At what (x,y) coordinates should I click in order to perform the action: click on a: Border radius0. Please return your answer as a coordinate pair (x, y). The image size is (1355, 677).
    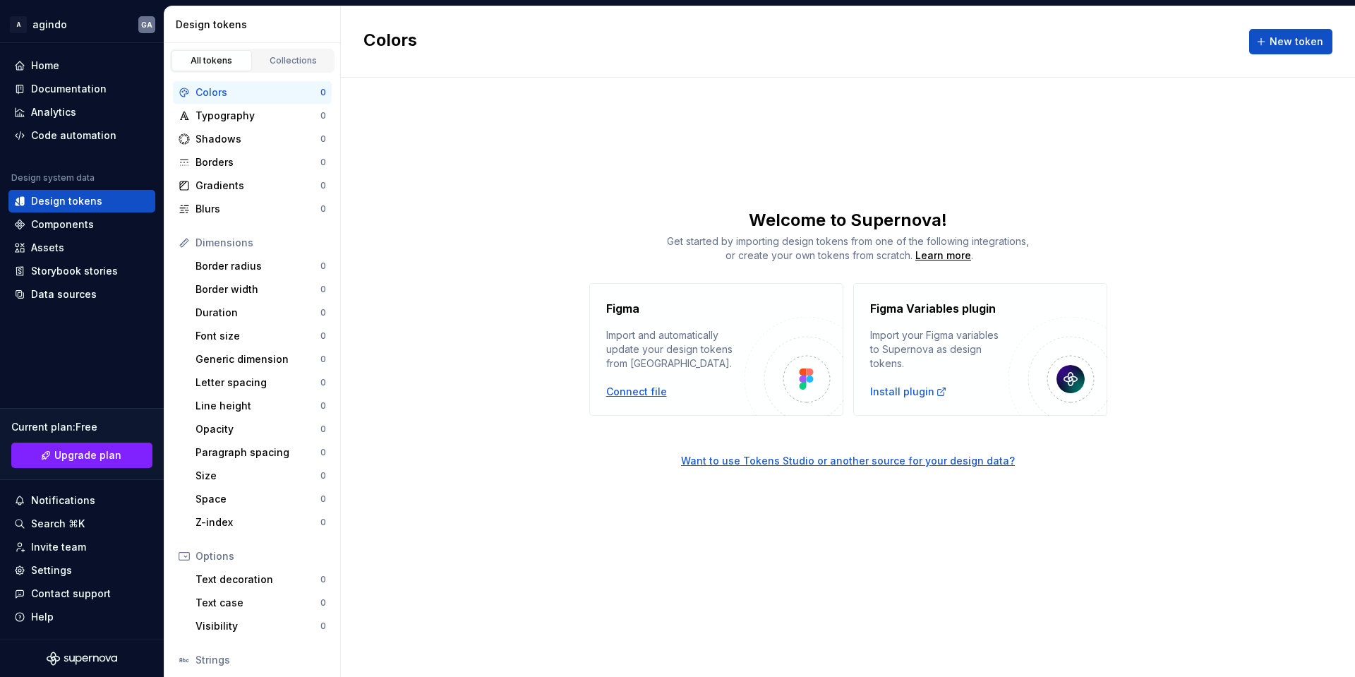
    Looking at the image, I should click on (260, 266).